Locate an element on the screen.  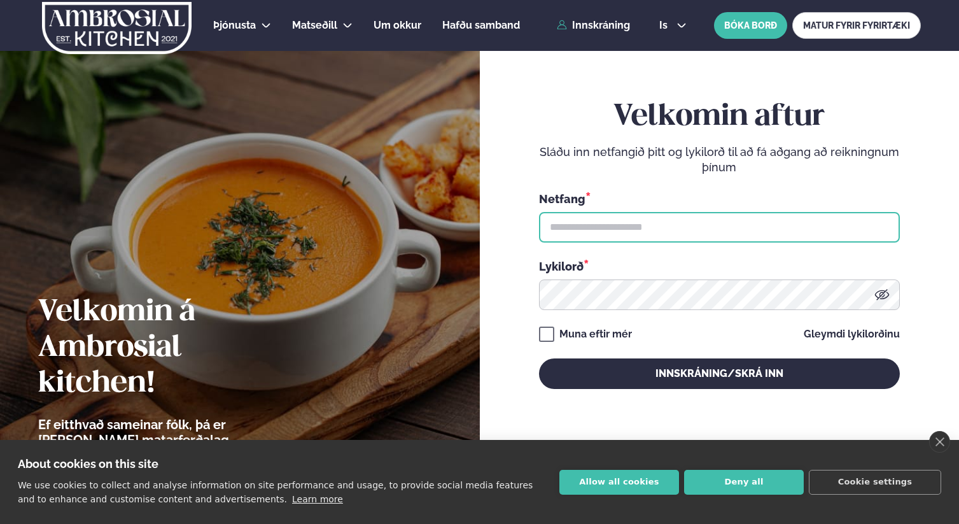
p: We use cookies to collect and analyse information on site performance and usage, to provide socia... is located at coordinates (275, 492).